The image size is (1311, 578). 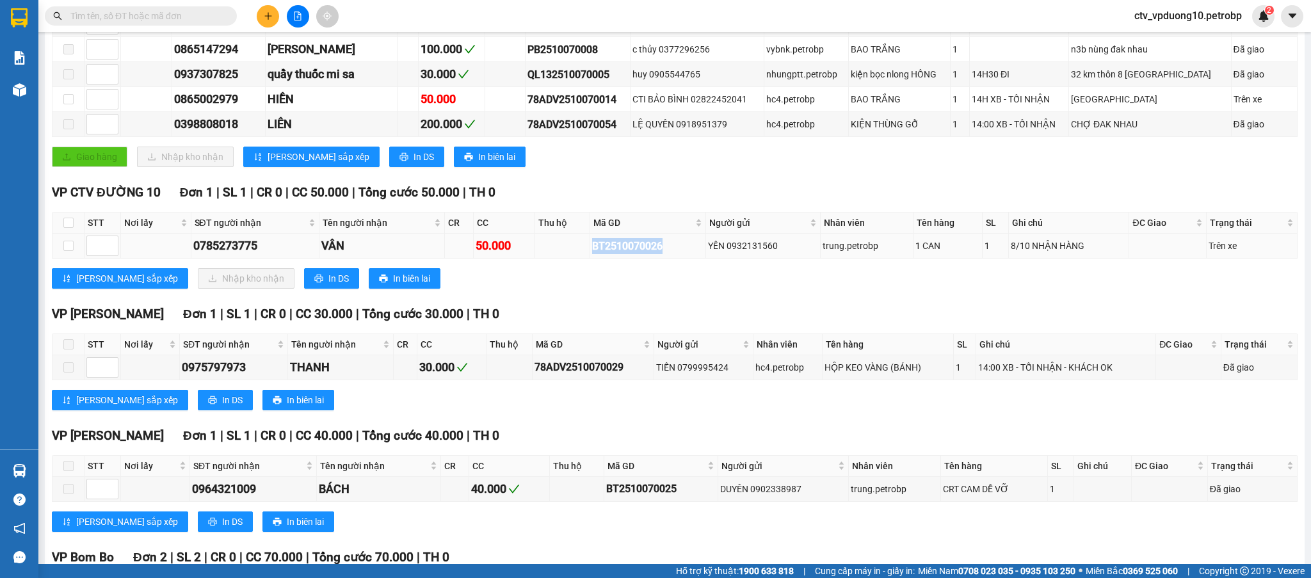 I want to click on span: Trạng thái, so click(x=1254, y=344).